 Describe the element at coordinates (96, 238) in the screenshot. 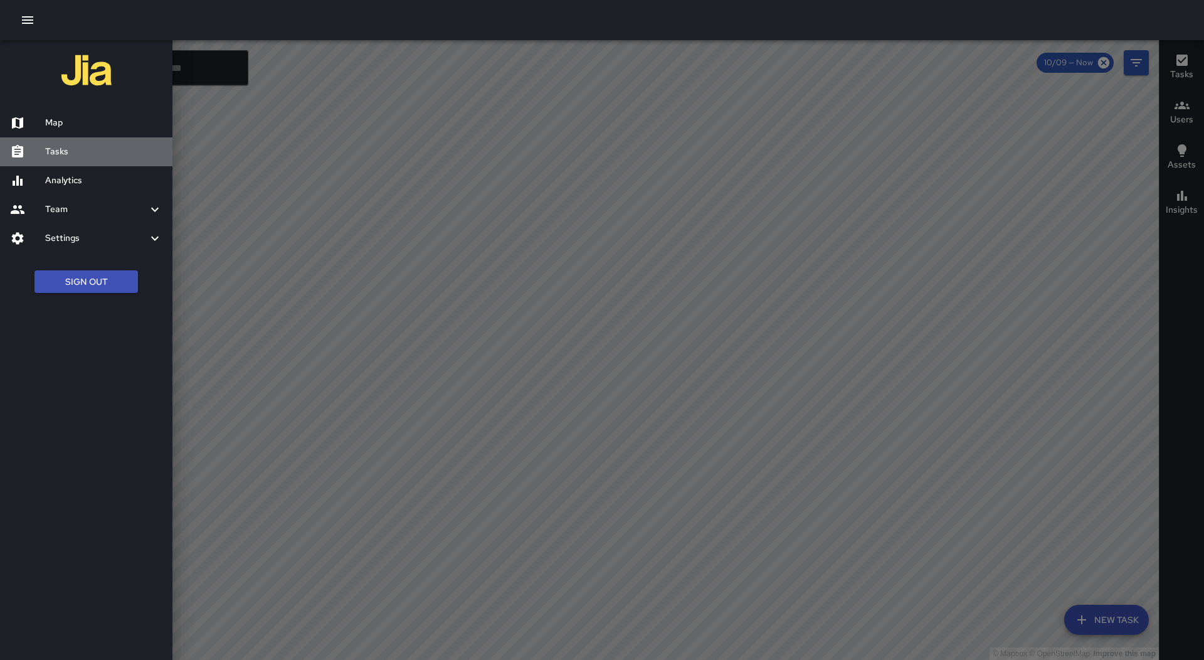

I see `h6: Settings` at that location.